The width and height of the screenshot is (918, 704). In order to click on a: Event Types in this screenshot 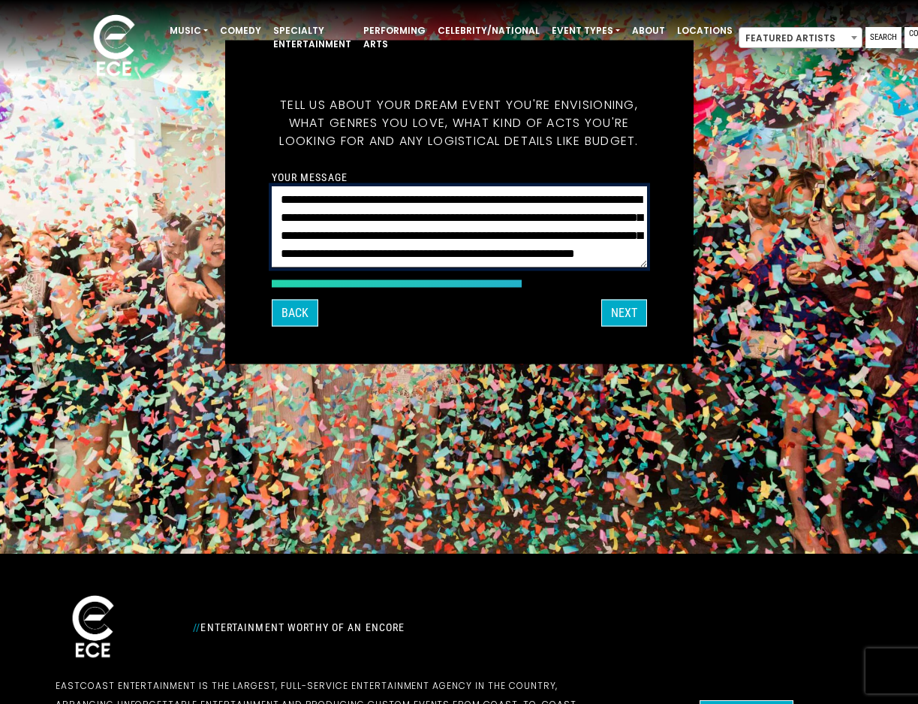, I will do `click(586, 31)`.